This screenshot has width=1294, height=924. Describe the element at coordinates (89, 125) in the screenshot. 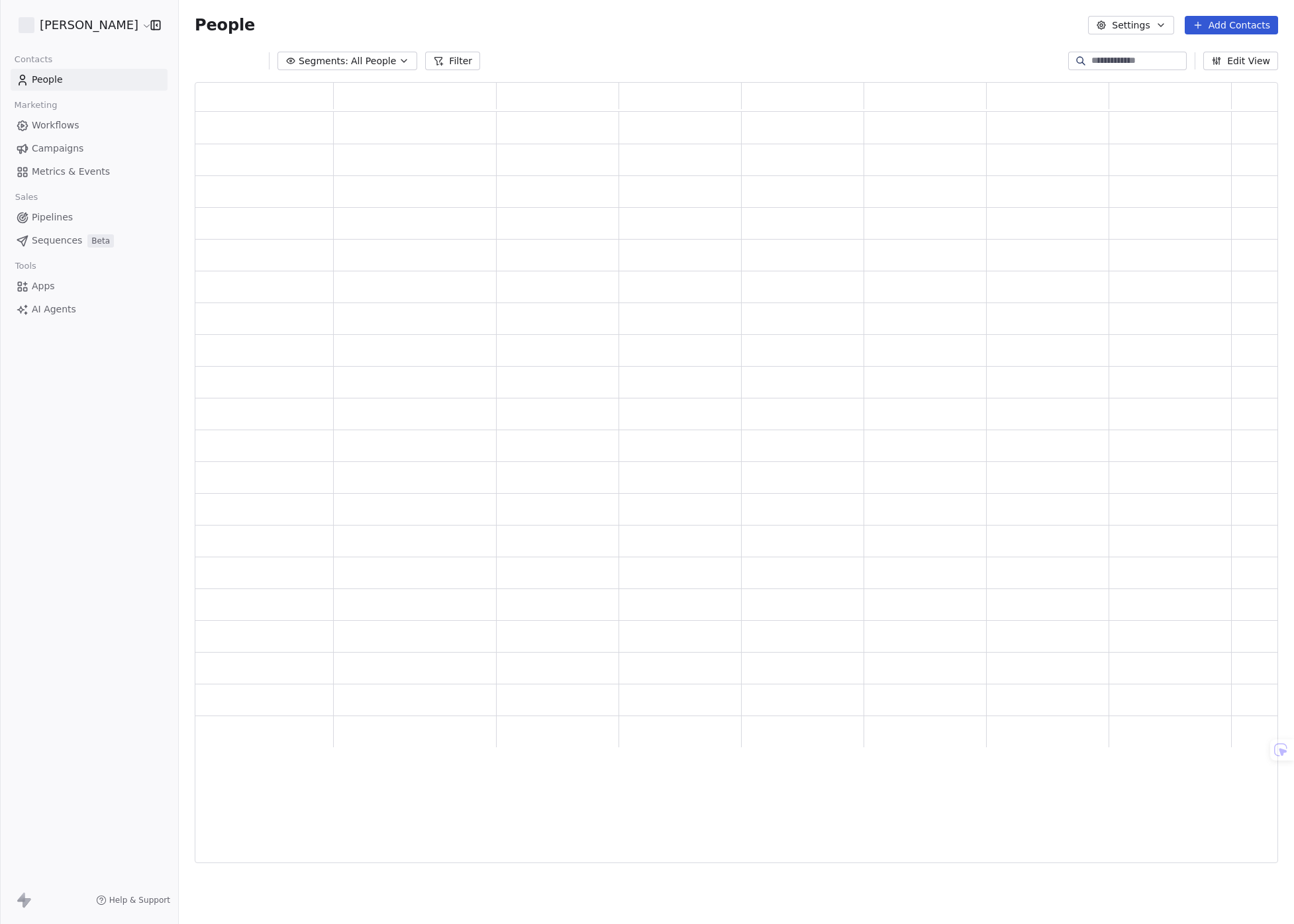

I see `a: Workflows` at that location.